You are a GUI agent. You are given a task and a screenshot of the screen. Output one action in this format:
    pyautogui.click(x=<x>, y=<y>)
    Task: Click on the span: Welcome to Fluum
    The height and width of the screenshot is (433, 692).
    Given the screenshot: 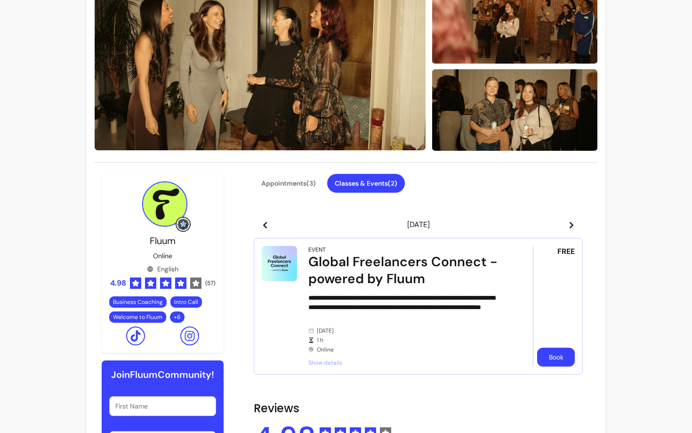 What is the action you would take?
    pyautogui.click(x=137, y=317)
    